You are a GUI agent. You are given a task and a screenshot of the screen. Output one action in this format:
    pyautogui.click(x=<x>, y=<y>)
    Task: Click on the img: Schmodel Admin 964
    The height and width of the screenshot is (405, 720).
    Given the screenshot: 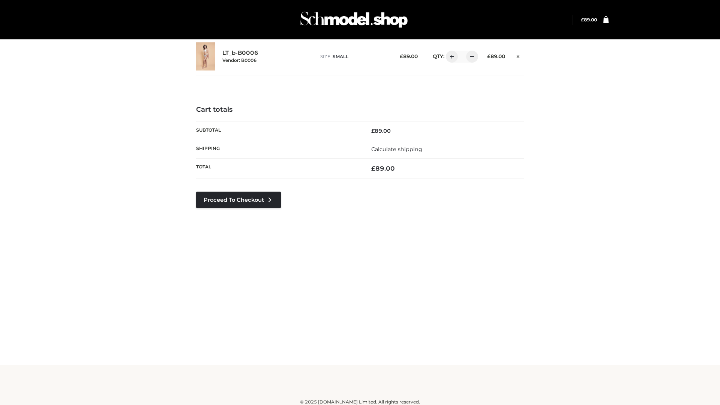 What is the action you would take?
    pyautogui.click(x=354, y=19)
    